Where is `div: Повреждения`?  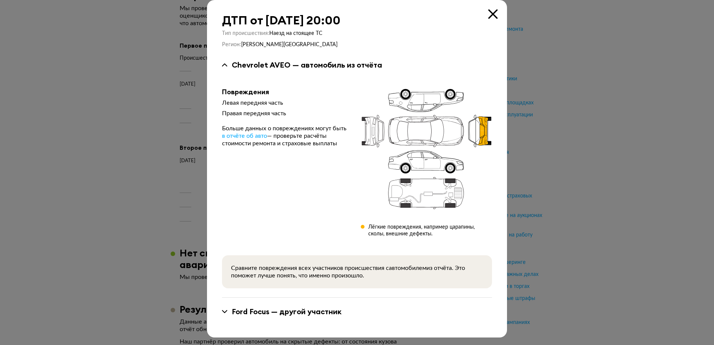 div: Повреждения is located at coordinates (285, 92).